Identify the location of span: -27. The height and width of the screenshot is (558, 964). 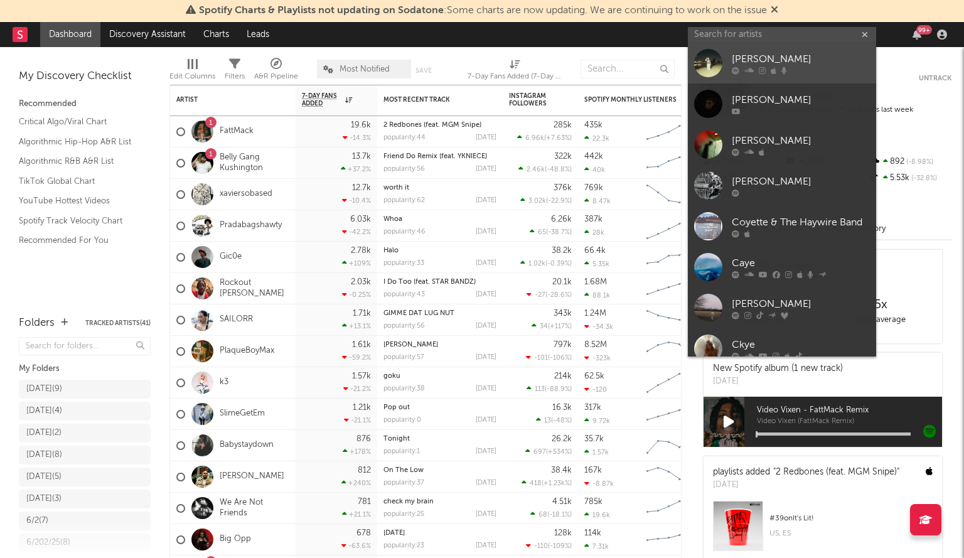
(539, 295).